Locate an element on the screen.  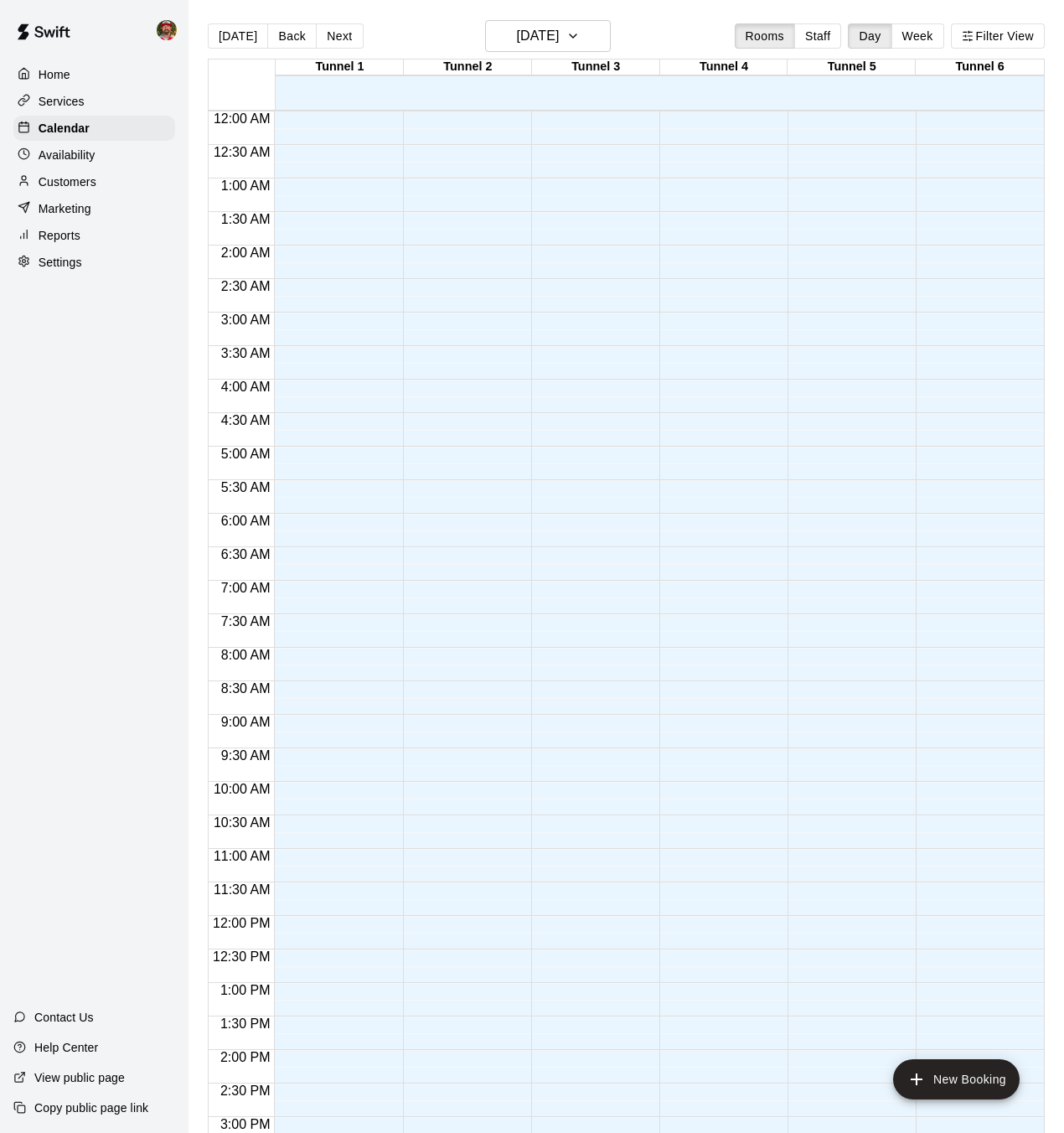
div: Services is located at coordinates (94, 102).